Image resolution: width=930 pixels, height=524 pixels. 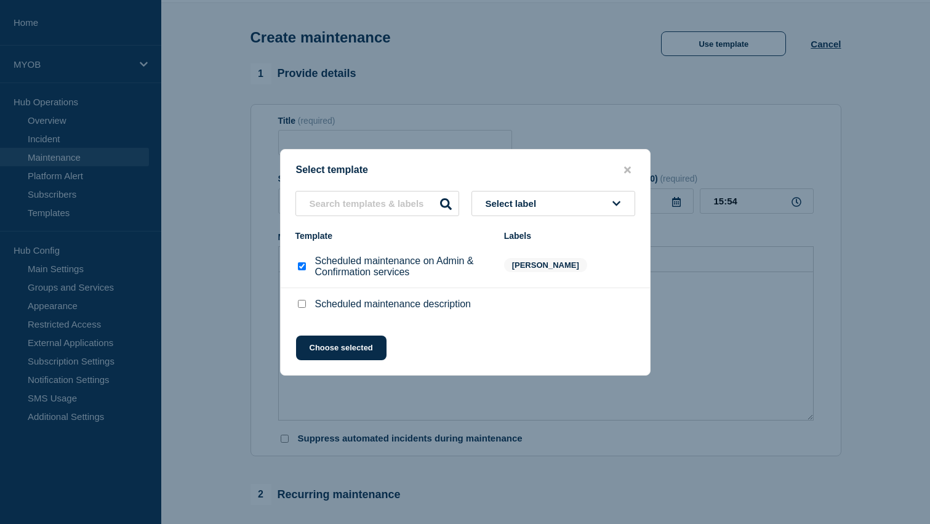 I want to click on input: Scheduled maintenance description checkbox, so click(x=302, y=304).